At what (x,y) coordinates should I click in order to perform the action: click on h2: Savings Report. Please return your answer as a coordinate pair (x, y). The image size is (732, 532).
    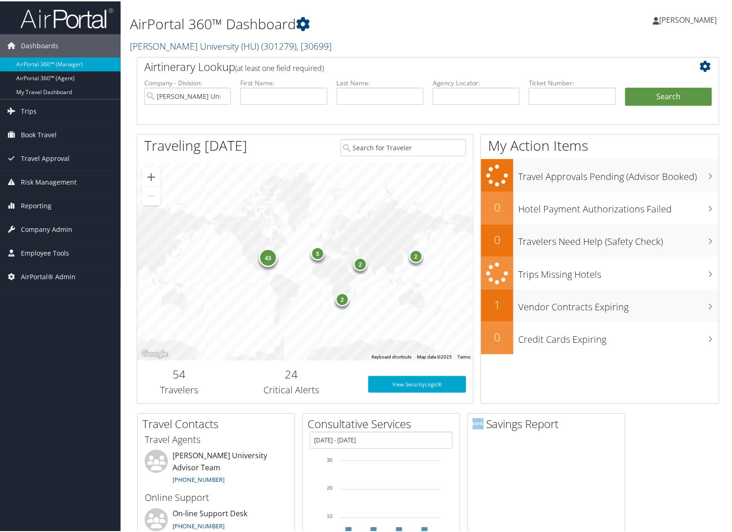
    Looking at the image, I should click on (548, 422).